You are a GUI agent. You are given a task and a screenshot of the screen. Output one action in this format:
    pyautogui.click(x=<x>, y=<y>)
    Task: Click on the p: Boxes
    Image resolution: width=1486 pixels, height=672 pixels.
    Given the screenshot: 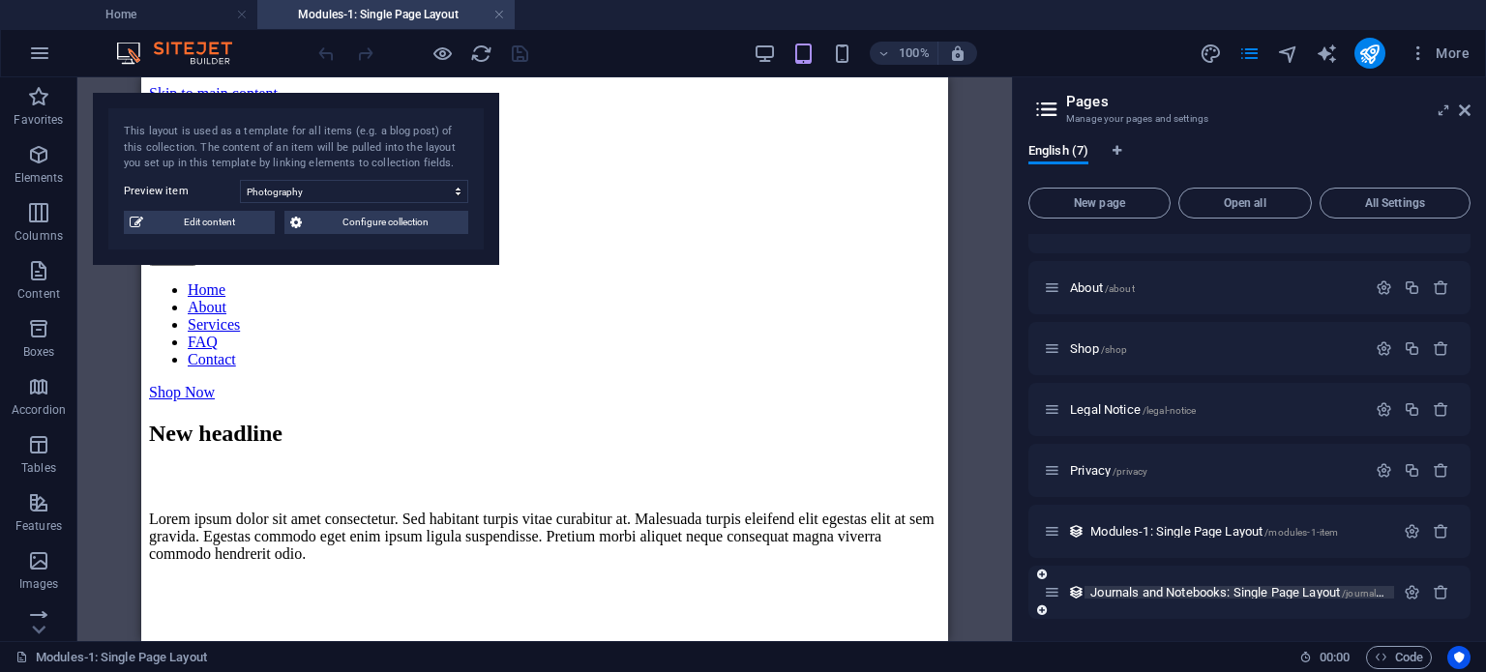 What is the action you would take?
    pyautogui.click(x=39, y=352)
    